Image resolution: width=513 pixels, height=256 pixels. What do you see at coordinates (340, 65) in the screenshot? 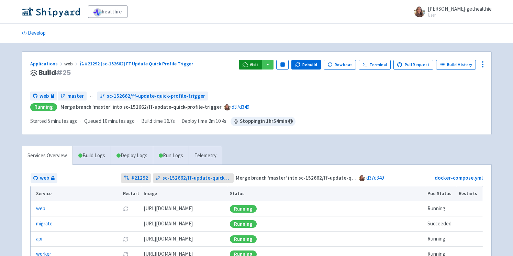
I see `button: Rowboat` at bounding box center [340, 65].